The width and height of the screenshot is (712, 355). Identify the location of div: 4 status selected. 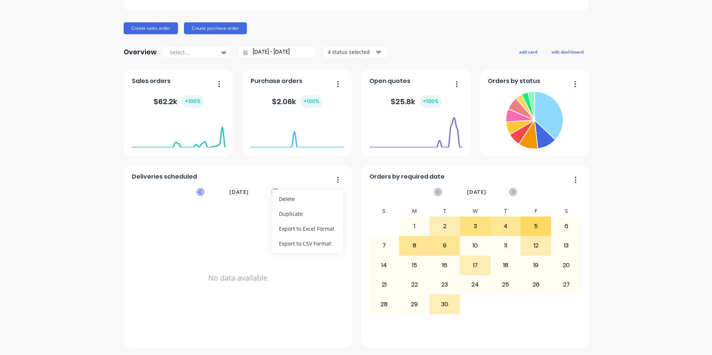
(351, 52).